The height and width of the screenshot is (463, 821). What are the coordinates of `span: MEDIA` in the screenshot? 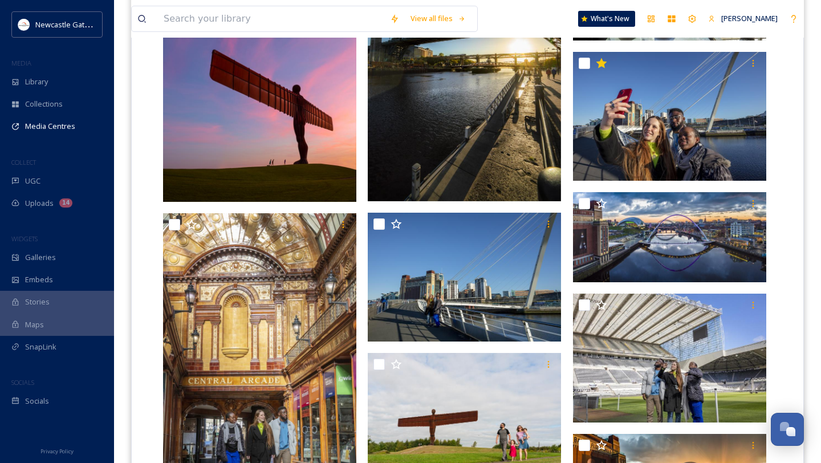 It's located at (21, 63).